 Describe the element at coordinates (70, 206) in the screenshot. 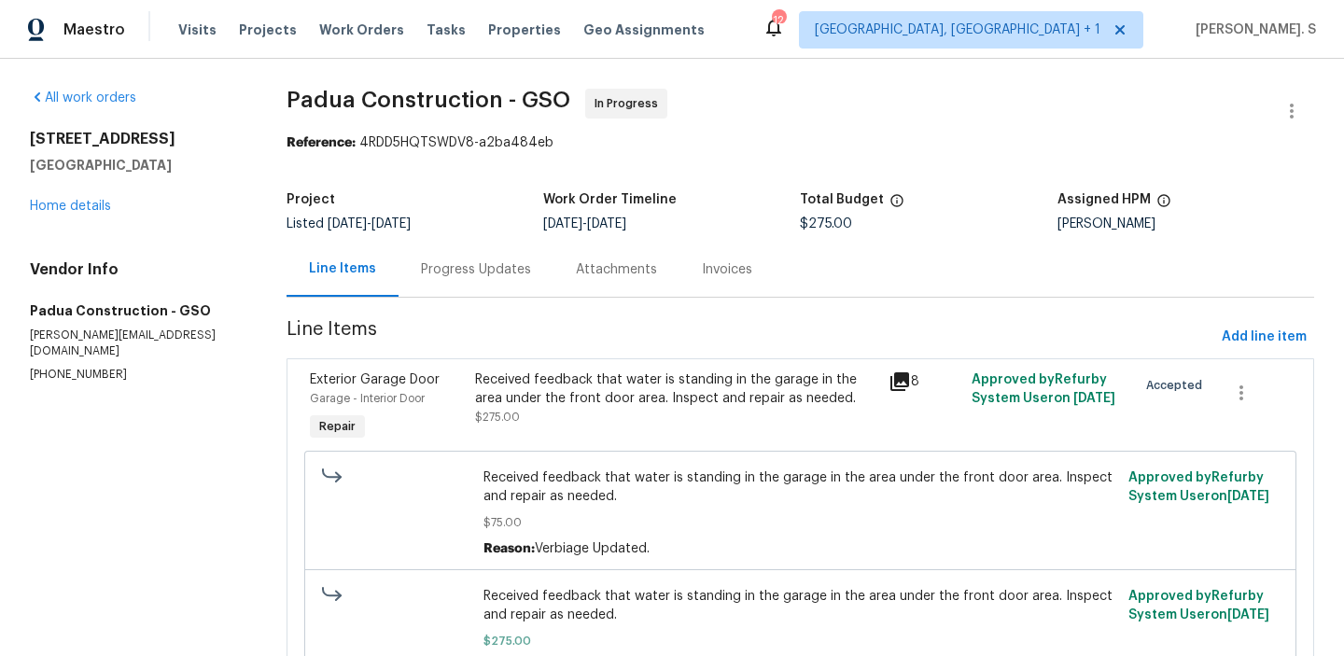

I see `a: Home details` at that location.